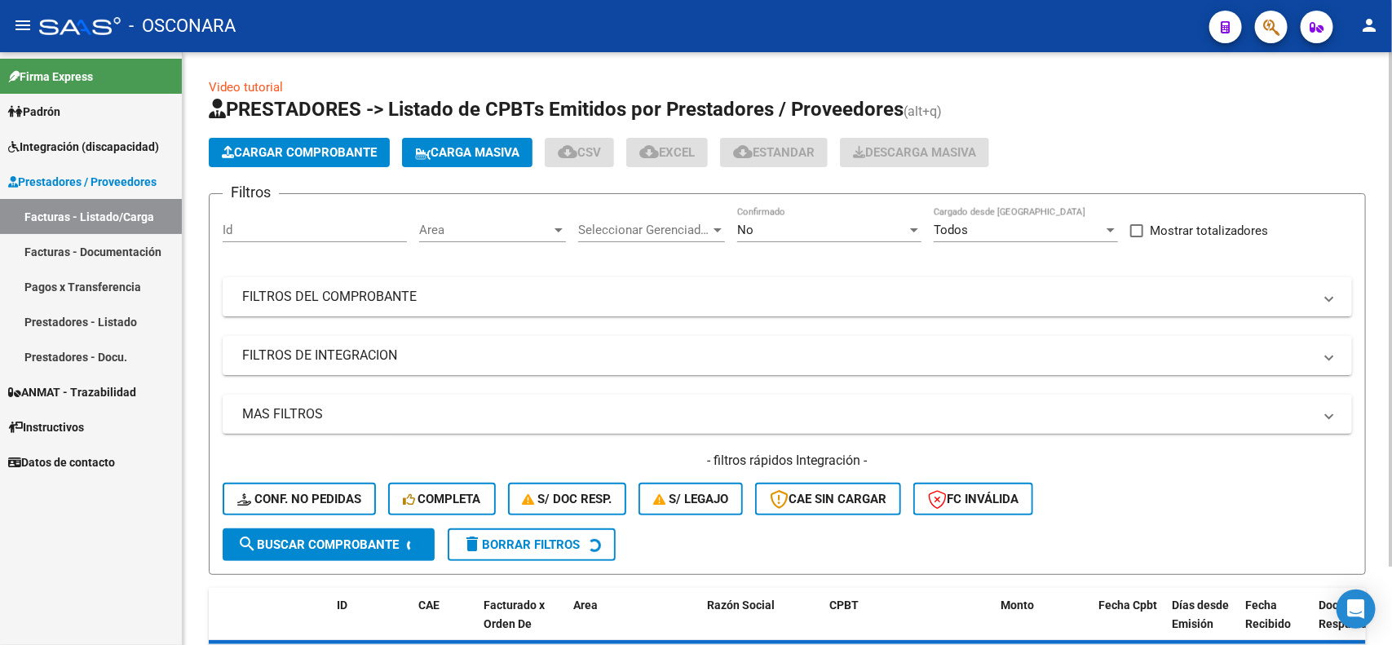  Describe the element at coordinates (951, 230) in the screenshot. I see `span: Todos` at that location.